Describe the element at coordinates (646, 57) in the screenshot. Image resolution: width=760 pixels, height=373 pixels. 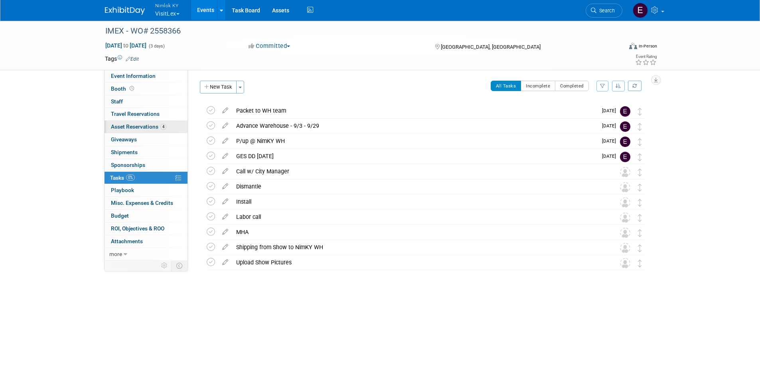
I see `div: Event Rating` at that location.